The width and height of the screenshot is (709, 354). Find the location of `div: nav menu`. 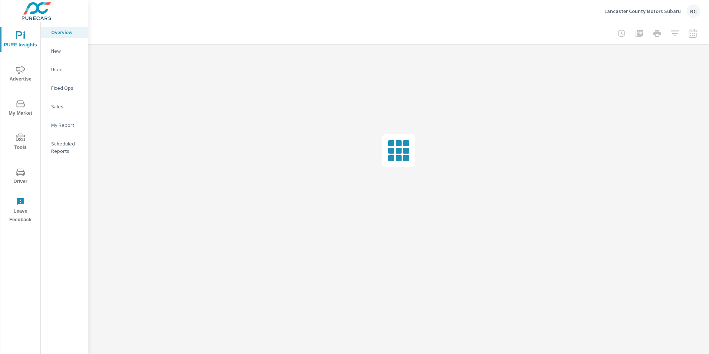

div: nav menu is located at coordinates (20, 125).